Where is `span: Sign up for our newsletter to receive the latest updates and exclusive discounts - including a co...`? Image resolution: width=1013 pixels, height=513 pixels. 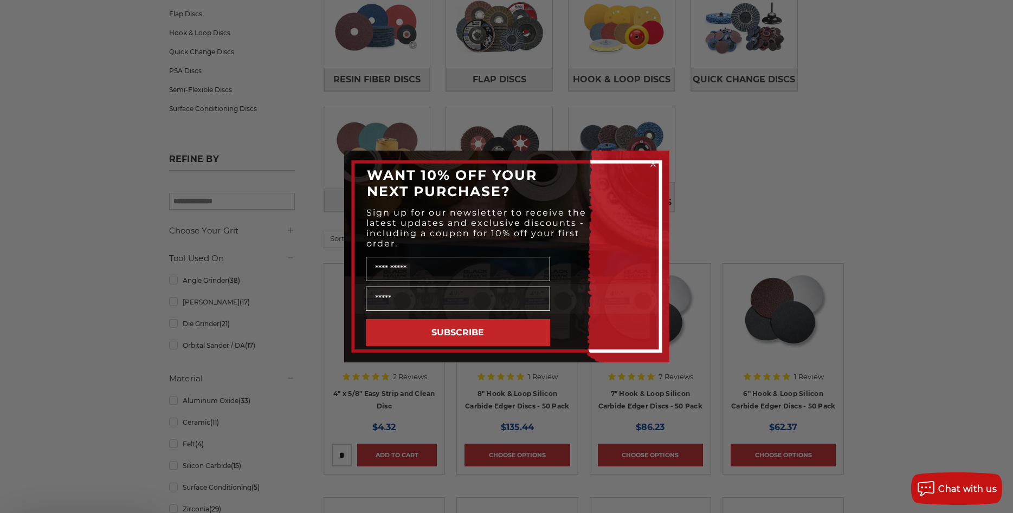
span: Sign up for our newsletter to receive the latest updates and exclusive discounts - including a co... is located at coordinates (477, 228).